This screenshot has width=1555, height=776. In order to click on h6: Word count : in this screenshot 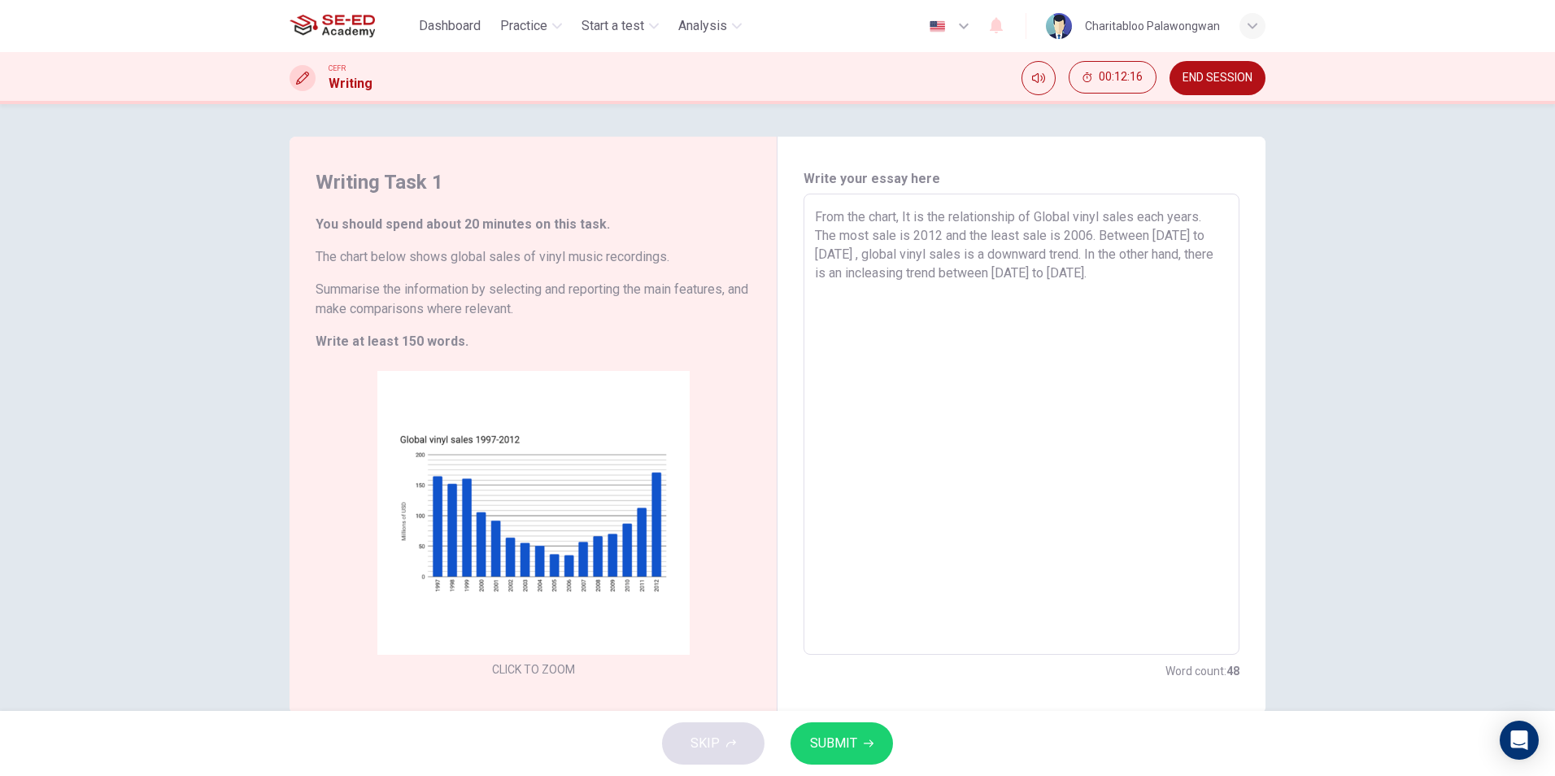, I will do `click(1202, 671)`.